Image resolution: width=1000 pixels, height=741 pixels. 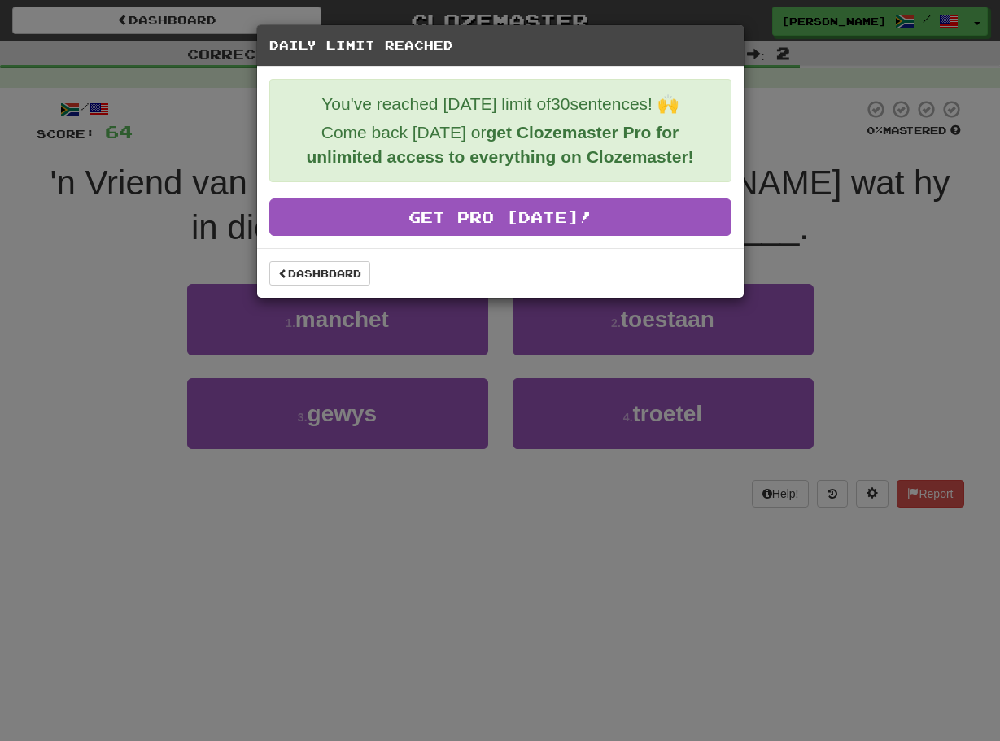 What do you see at coordinates (500, 144) in the screenshot?
I see `strong: get Clozemaster Pro for unlimited access to everything on Clozemaster!` at bounding box center [500, 144].